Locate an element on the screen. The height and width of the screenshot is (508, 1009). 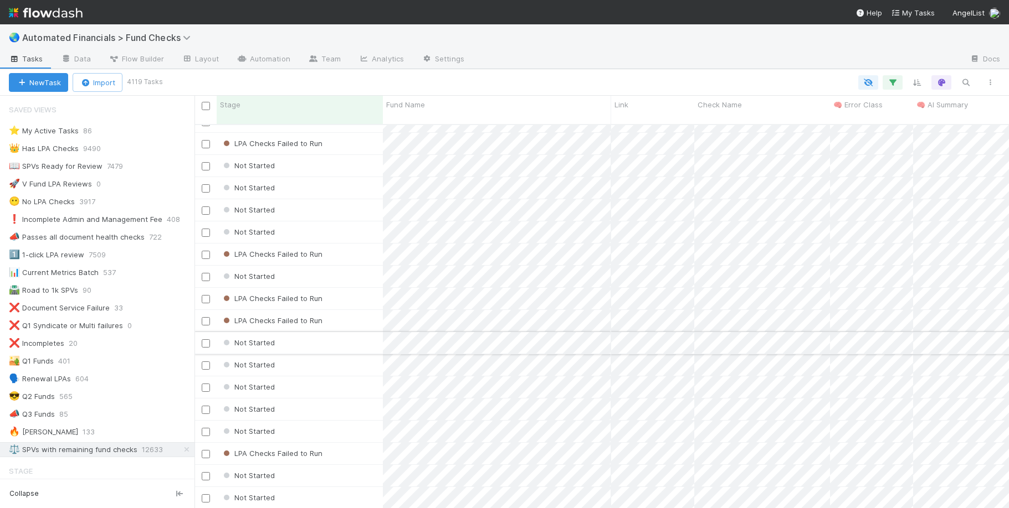
span: Collapse is located at coordinates (24, 494).